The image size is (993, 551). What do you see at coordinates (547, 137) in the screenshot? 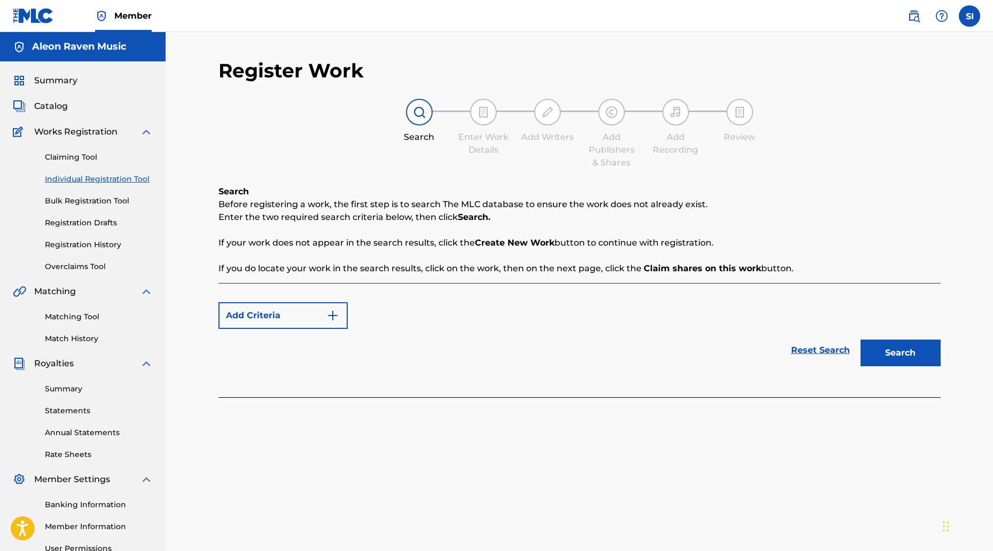
I see `div: Add Writers` at bounding box center [547, 137].